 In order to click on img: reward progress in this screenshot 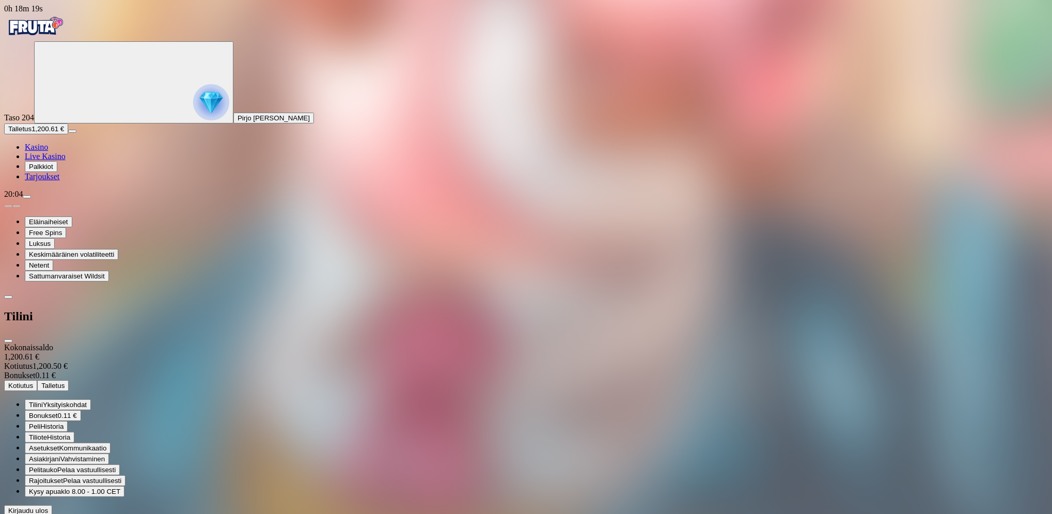, I will do `click(211, 102)`.